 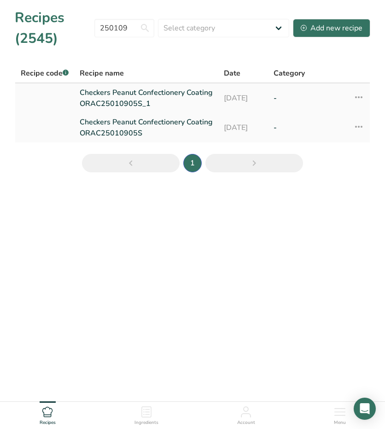 I want to click on a: Next page, so click(x=254, y=163).